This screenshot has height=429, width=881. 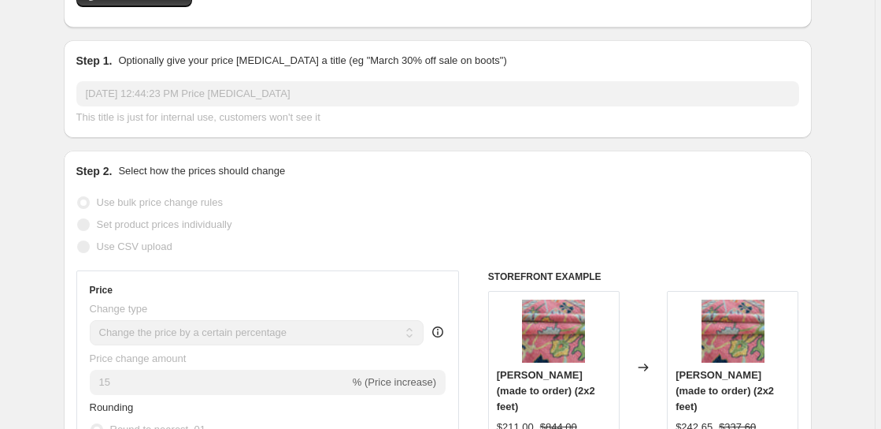 What do you see at coordinates (135, 246) in the screenshot?
I see `span: Use CSV upload` at bounding box center [135, 246].